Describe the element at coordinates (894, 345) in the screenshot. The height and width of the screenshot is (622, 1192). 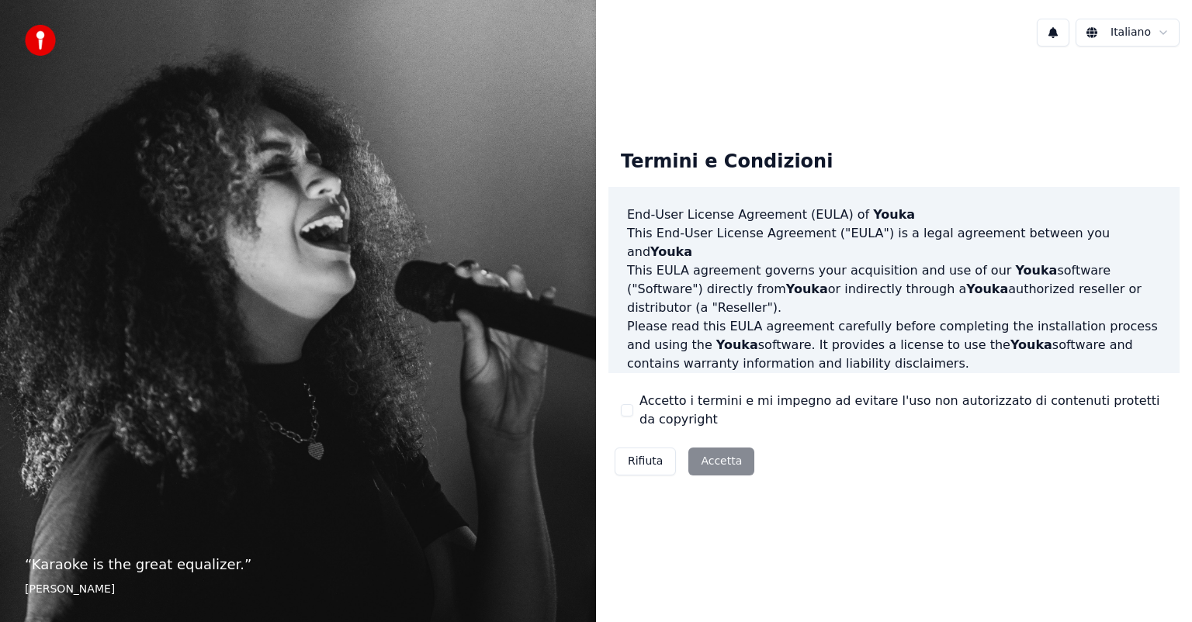
I see `p: Please read this EULA agreement carefully before completing the installation process and using th...` at that location.